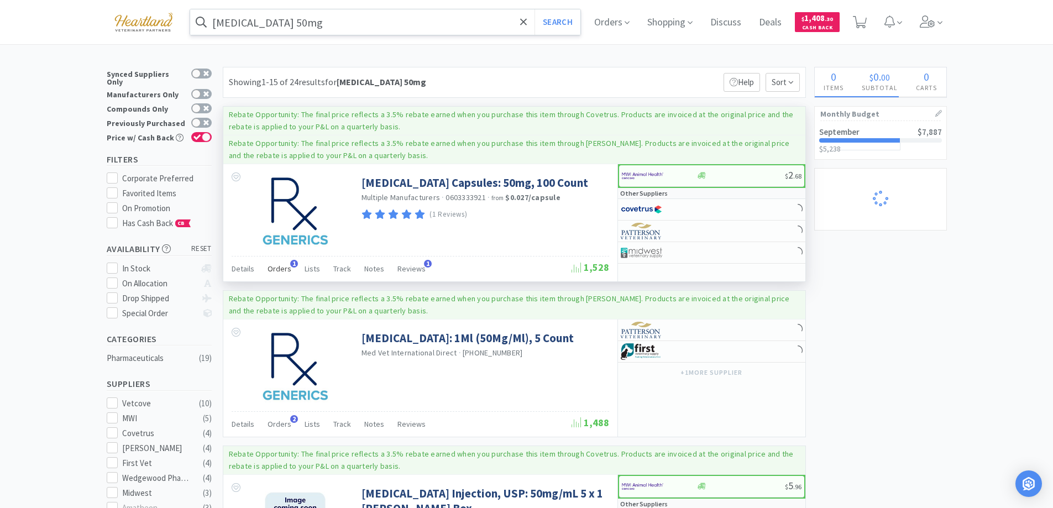 The width and height of the screenshot is (1053, 508). I want to click on div: Price w/ Cash Back, so click(146, 137).